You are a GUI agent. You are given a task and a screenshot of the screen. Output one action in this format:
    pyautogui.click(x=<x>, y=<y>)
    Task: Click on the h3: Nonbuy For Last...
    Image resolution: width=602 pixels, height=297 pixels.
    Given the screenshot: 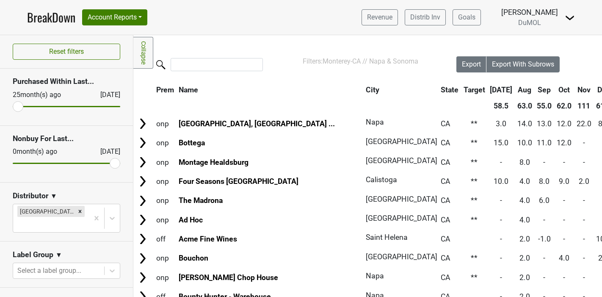 What is the action you would take?
    pyautogui.click(x=66, y=138)
    